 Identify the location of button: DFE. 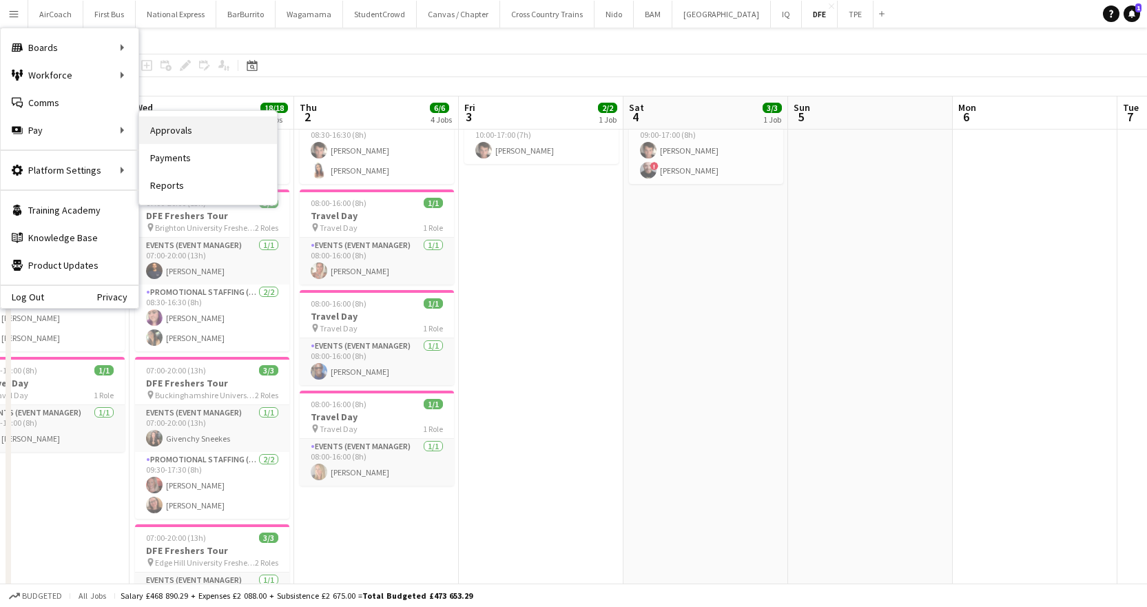
(820, 14).